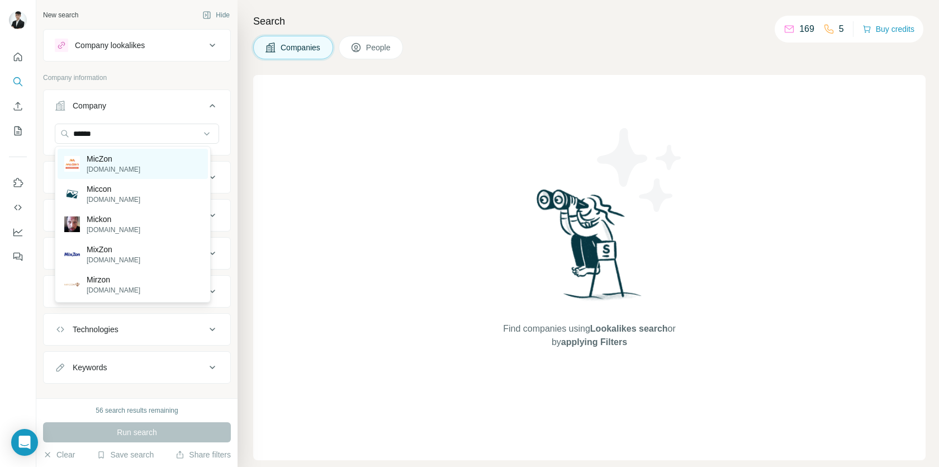 The image size is (939, 467). Describe the element at coordinates (72, 254) in the screenshot. I see `img: MixZon` at that location.